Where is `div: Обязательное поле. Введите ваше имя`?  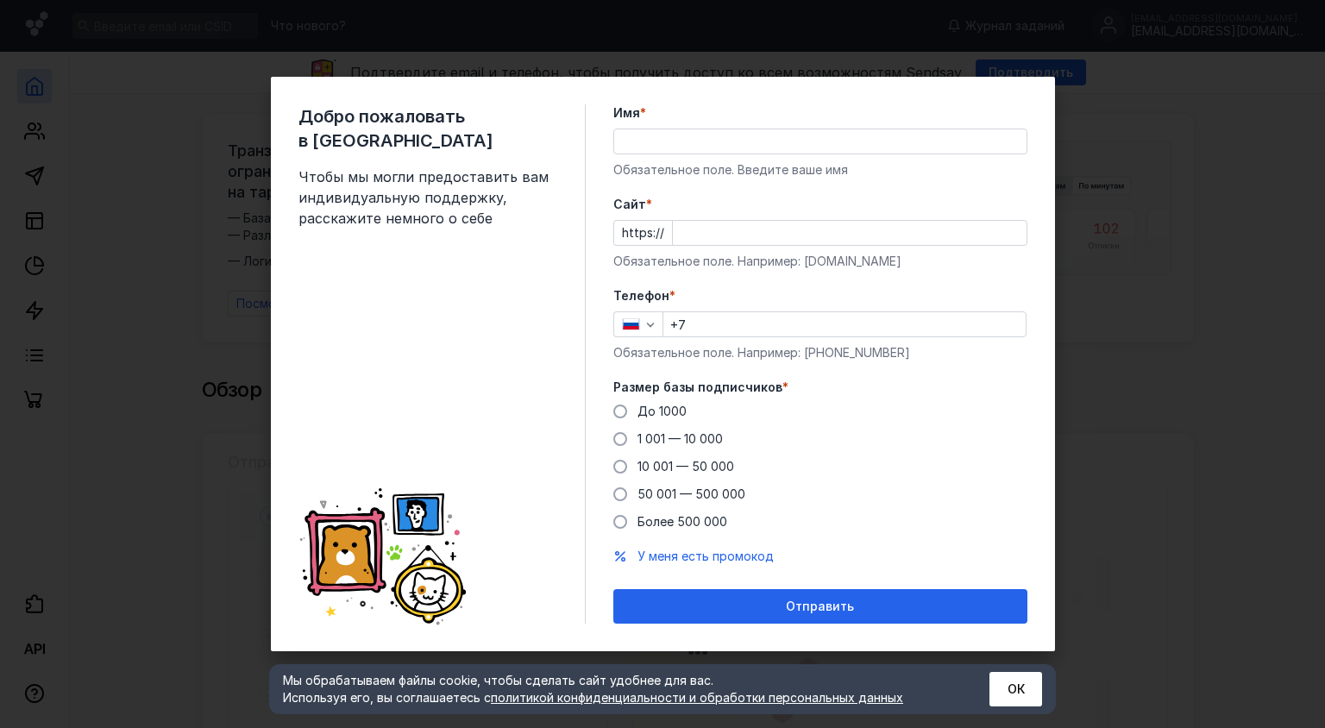 div: Обязательное поле. Введите ваше имя is located at coordinates (820, 170).